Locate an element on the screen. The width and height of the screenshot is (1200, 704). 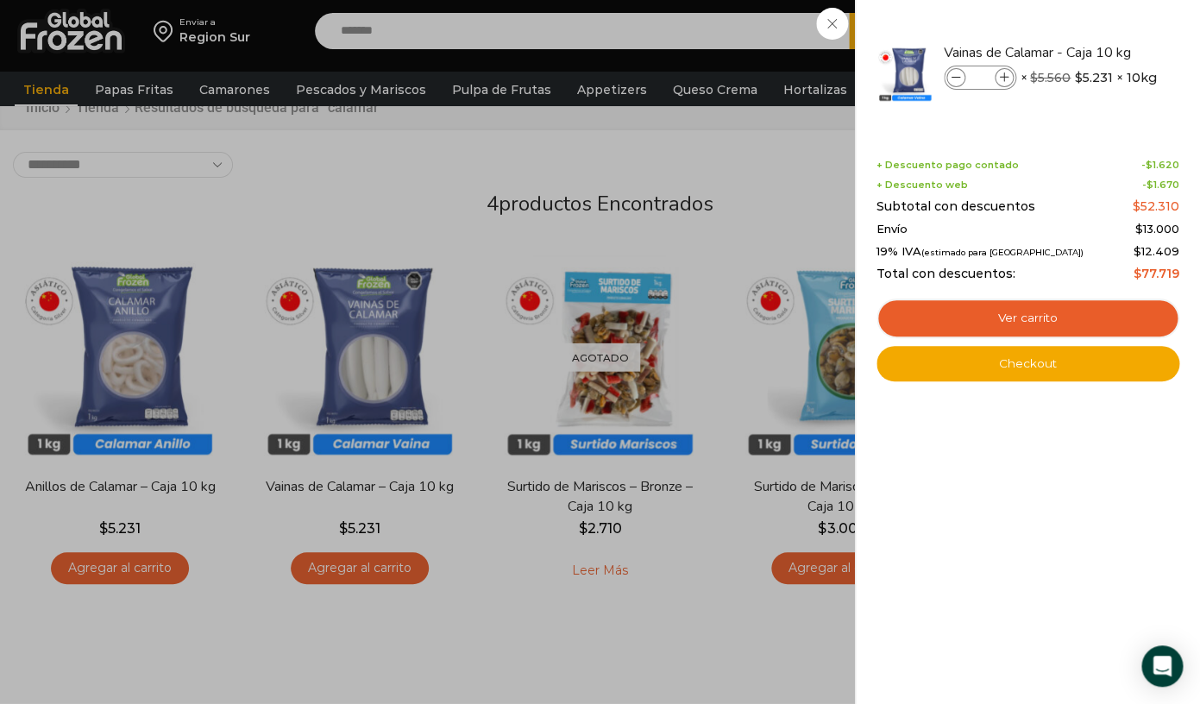
span: + Descuento pago contado is located at coordinates (947, 165).